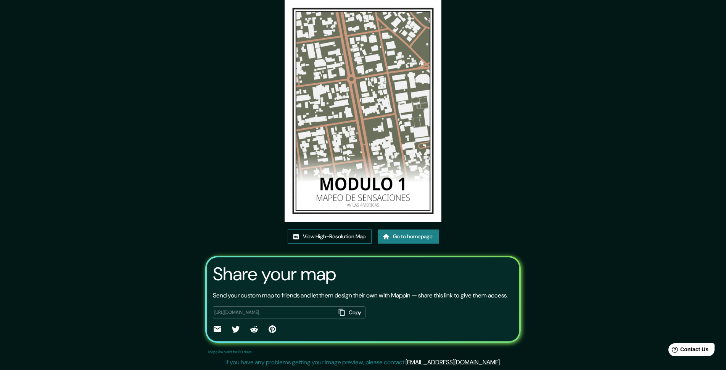  What do you see at coordinates (408, 236) in the screenshot?
I see `a: Go to homepage` at bounding box center [408, 236].